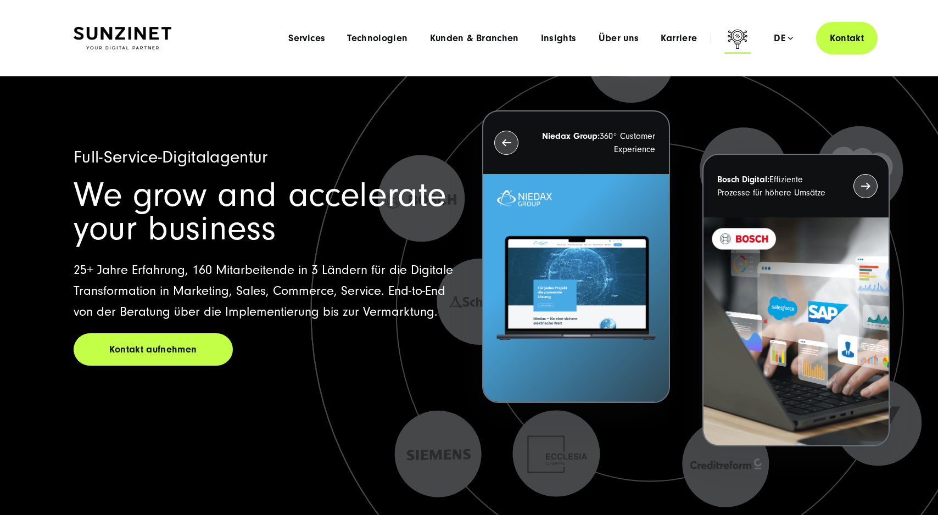  I want to click on img: SUNZINET Full Service Digital Agentur, so click(122, 38).